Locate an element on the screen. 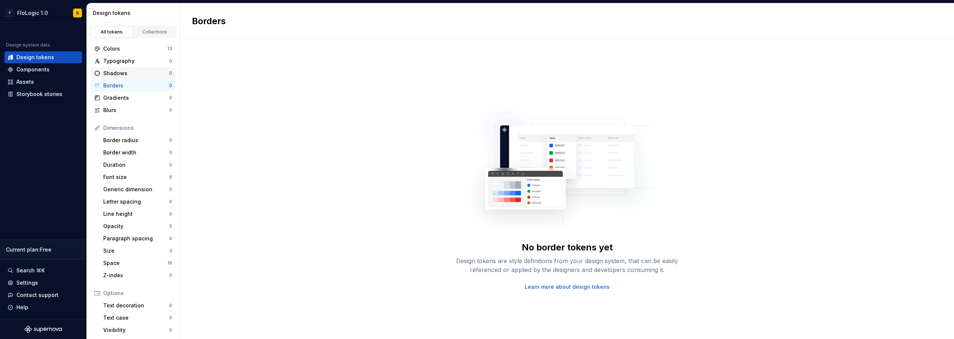 The width and height of the screenshot is (954, 339). div: Letter spacing is located at coordinates (136, 202).